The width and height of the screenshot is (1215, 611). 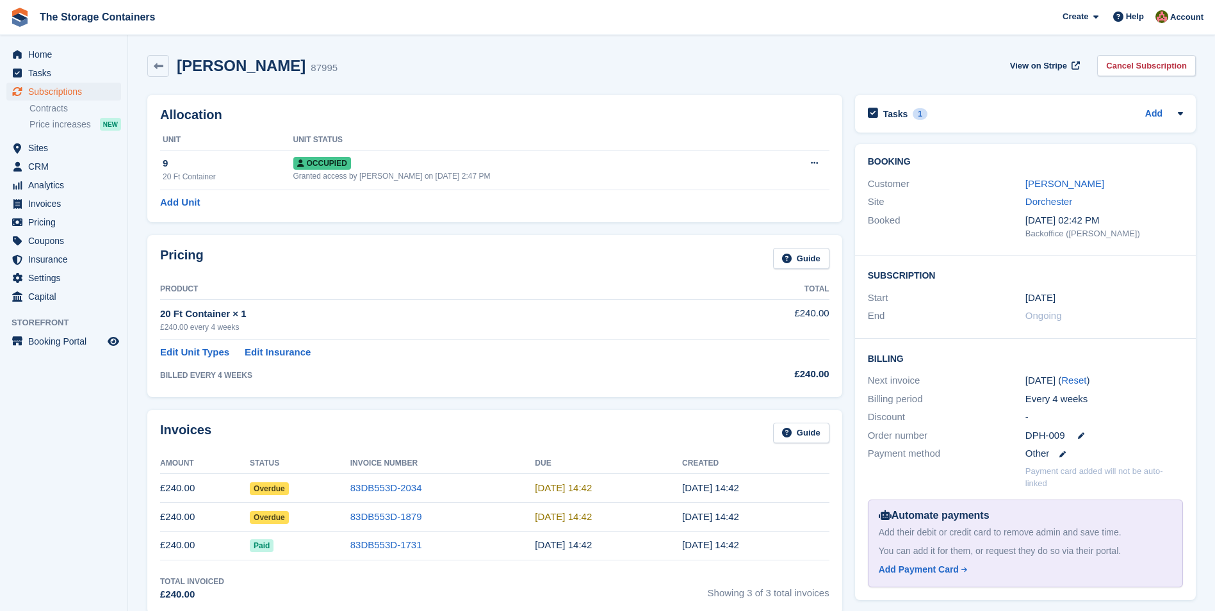 What do you see at coordinates (67, 148) in the screenshot?
I see `span: Sites` at bounding box center [67, 148].